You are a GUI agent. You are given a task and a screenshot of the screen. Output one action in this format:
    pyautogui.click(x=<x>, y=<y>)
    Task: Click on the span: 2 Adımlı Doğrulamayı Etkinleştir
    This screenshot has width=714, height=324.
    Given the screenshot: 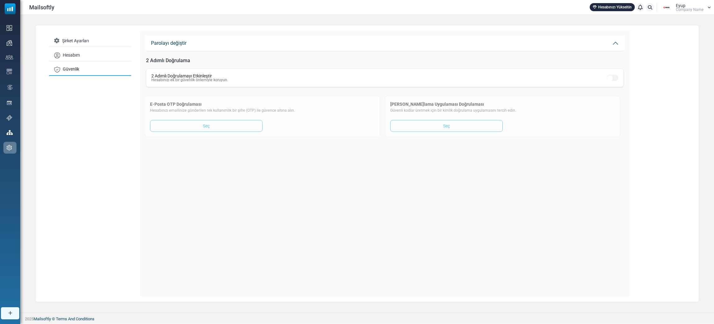 What is the action you would take?
    pyautogui.click(x=181, y=76)
    